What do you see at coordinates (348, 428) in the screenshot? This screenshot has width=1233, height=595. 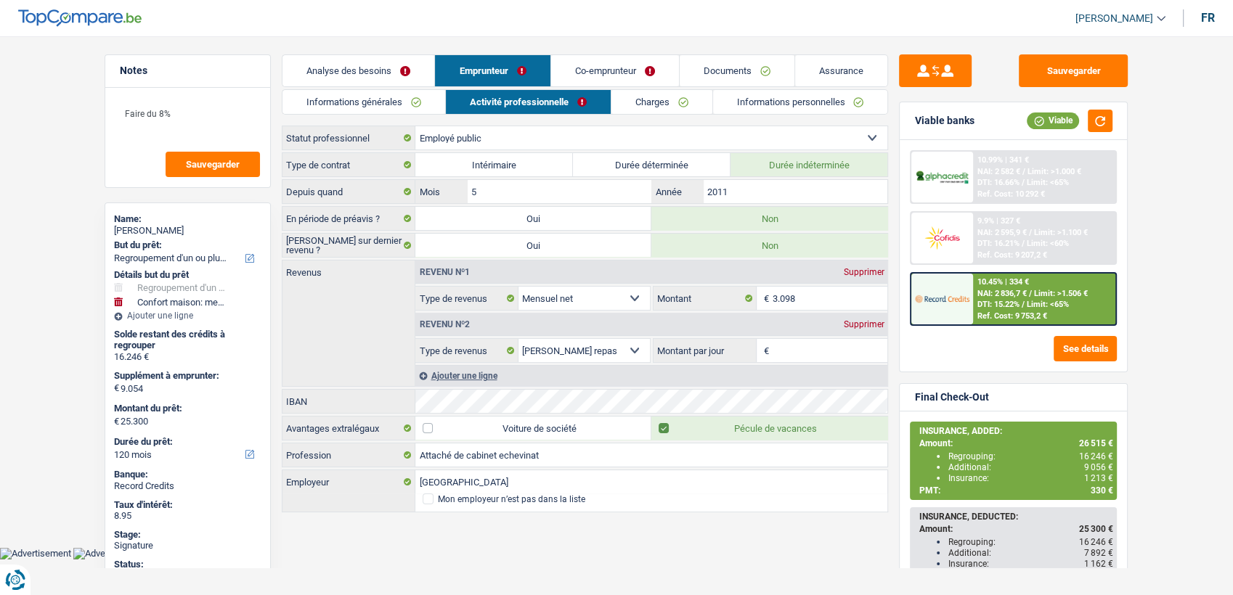 I see `label: Avantages extralégaux` at bounding box center [348, 428].